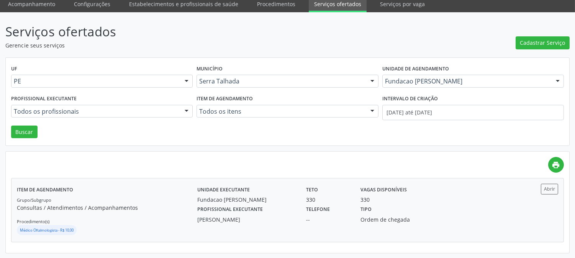  What do you see at coordinates (33, 221) in the screenshot?
I see `small: Procedimento(s)` at bounding box center [33, 221].